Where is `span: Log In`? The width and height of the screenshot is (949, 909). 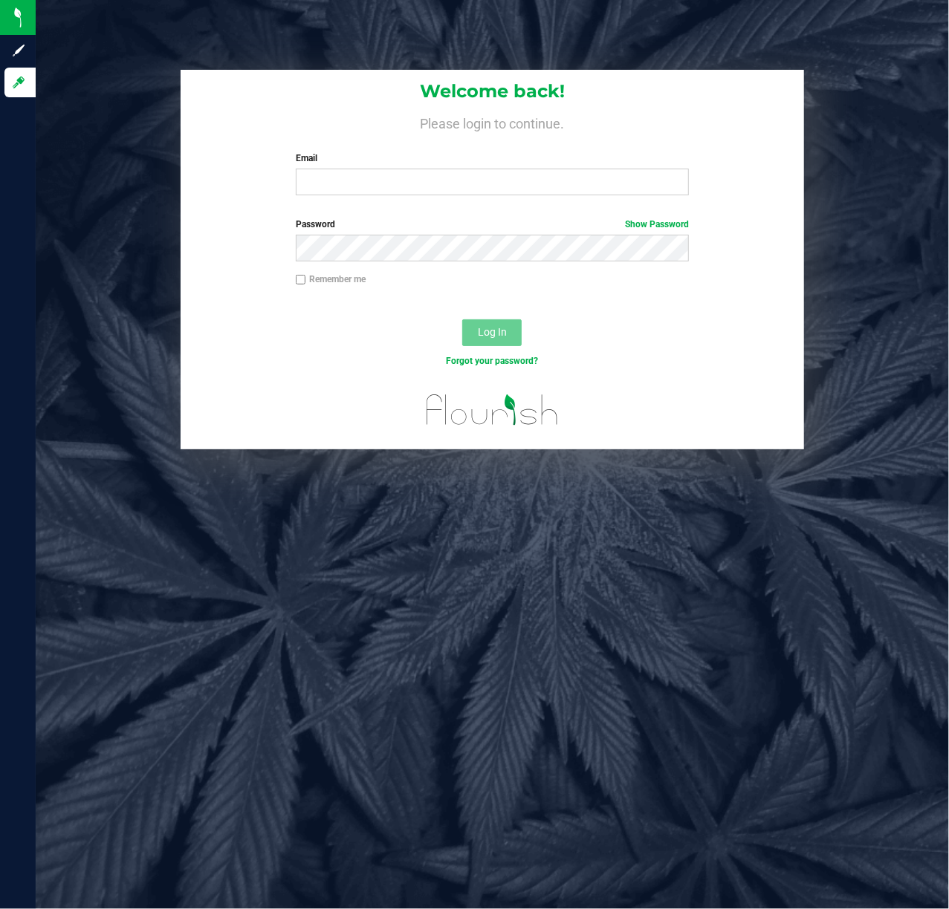 span: Log In is located at coordinates (492, 332).